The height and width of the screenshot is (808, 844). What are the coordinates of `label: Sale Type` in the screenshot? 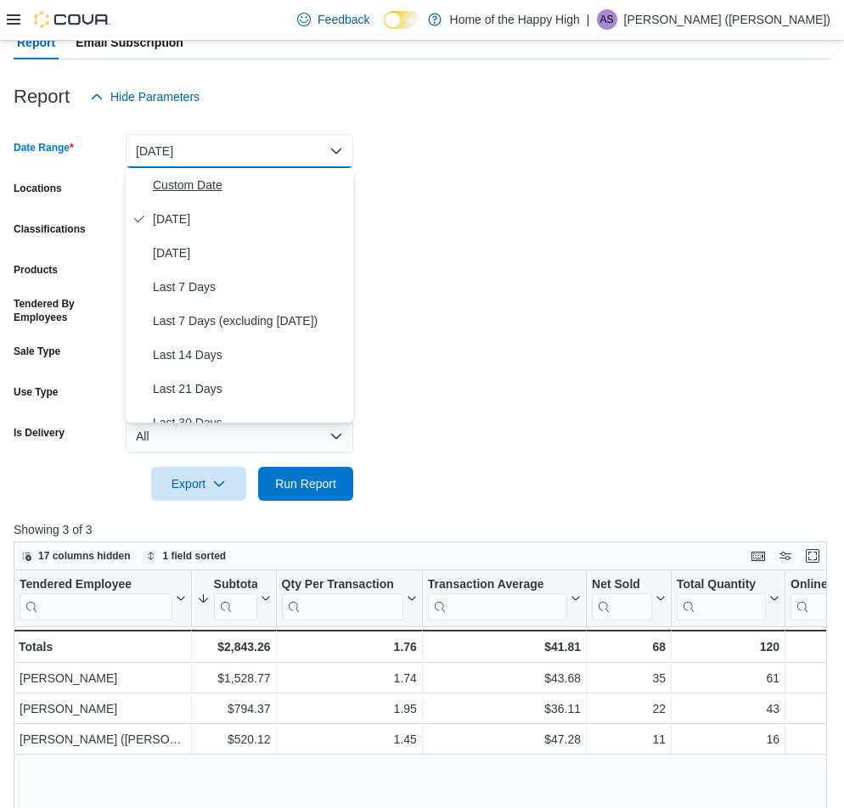 It's located at (36, 351).